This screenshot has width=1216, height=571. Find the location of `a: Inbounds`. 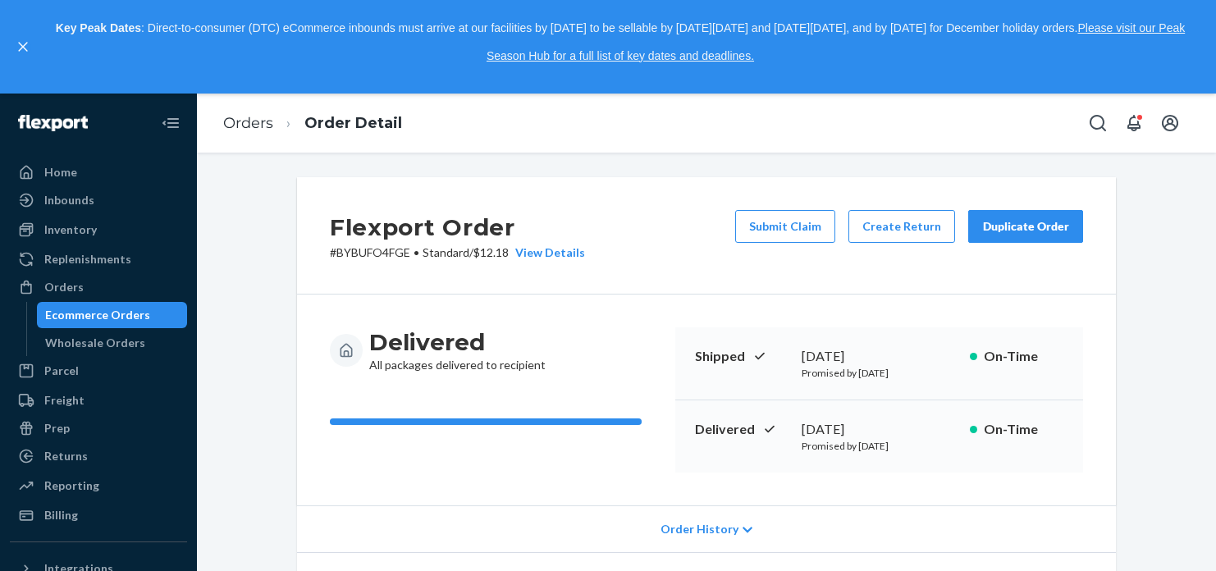

a: Inbounds is located at coordinates (98, 200).